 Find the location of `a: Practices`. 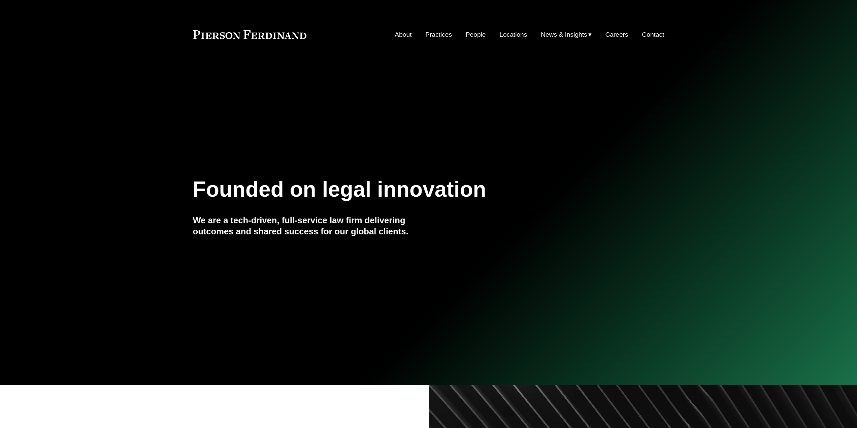

a: Practices is located at coordinates (438, 35).